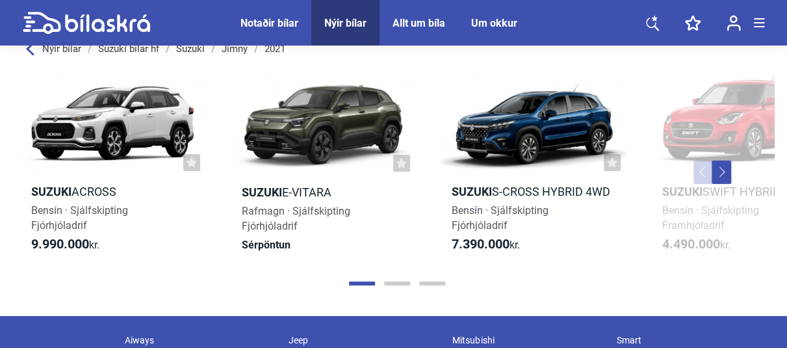 The image size is (787, 348). Describe the element at coordinates (190, 49) in the screenshot. I see `a: Suzuki` at that location.